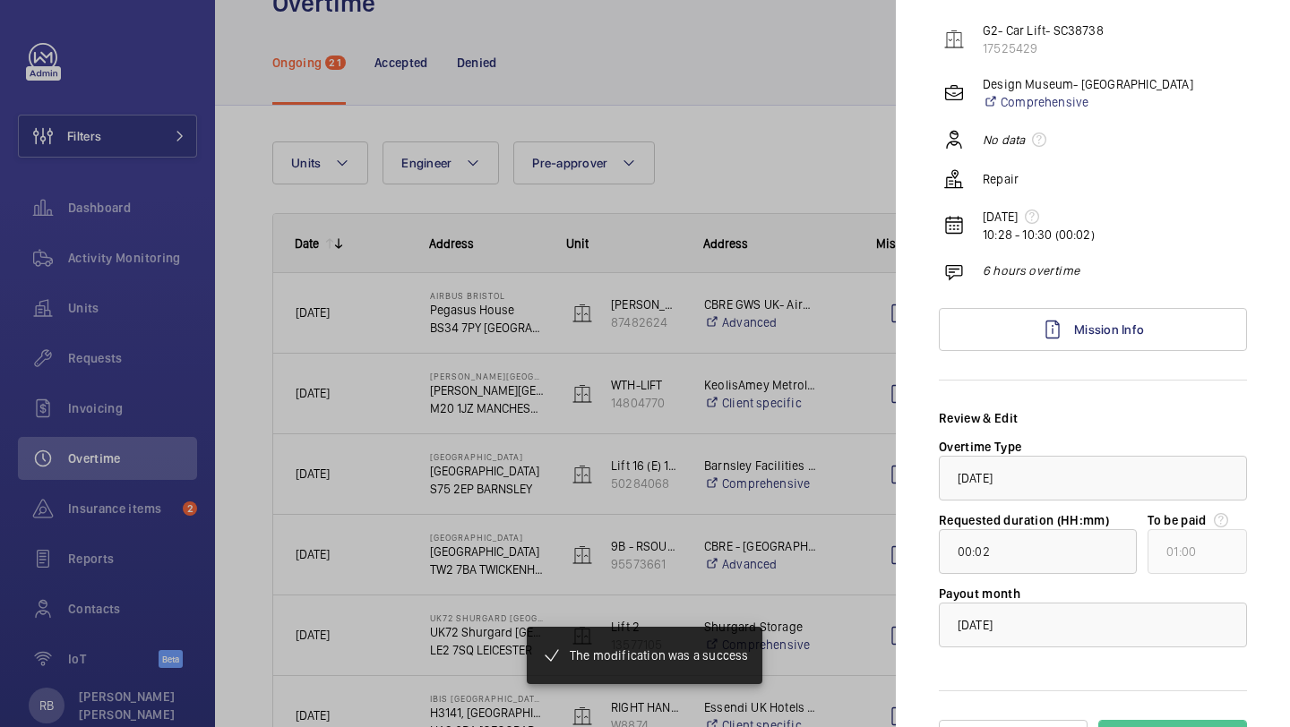 This screenshot has height=727, width=1290. What do you see at coordinates (1043, 30) in the screenshot?
I see `p: G2- Car Lift- SC38738` at bounding box center [1043, 30].